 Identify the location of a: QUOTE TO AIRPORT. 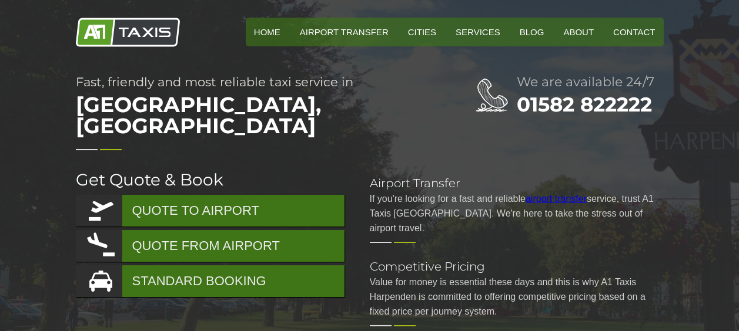
(210, 211).